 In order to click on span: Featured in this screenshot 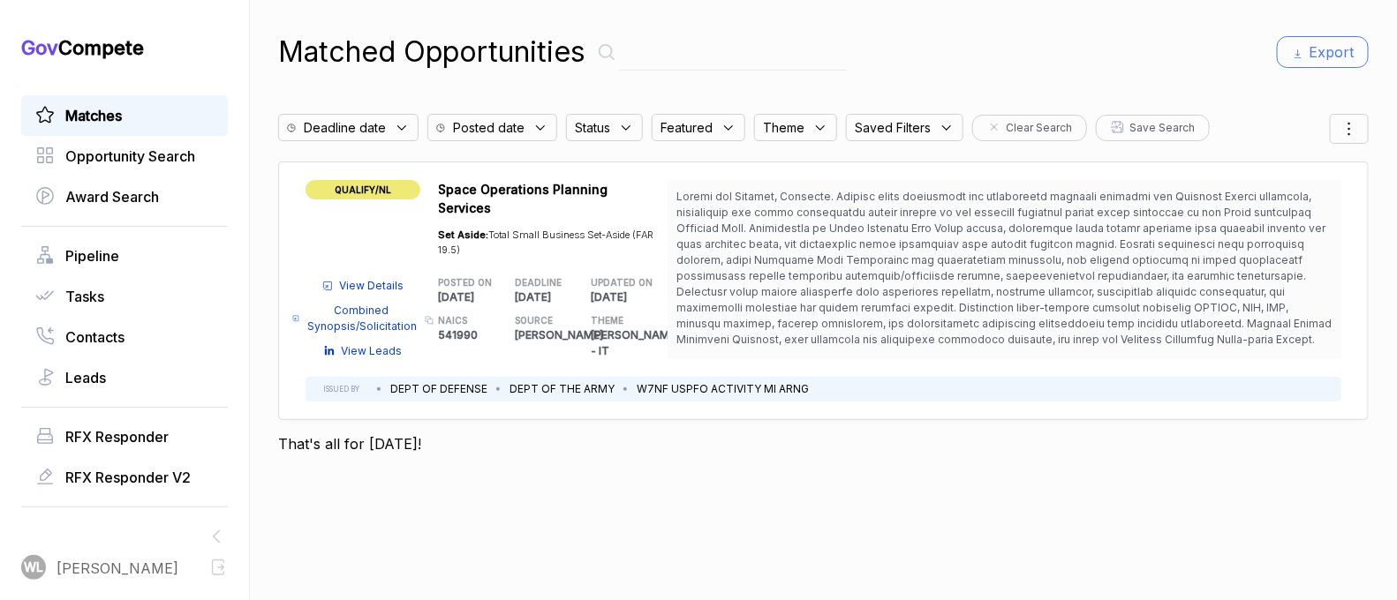, I will do `click(686, 127)`.